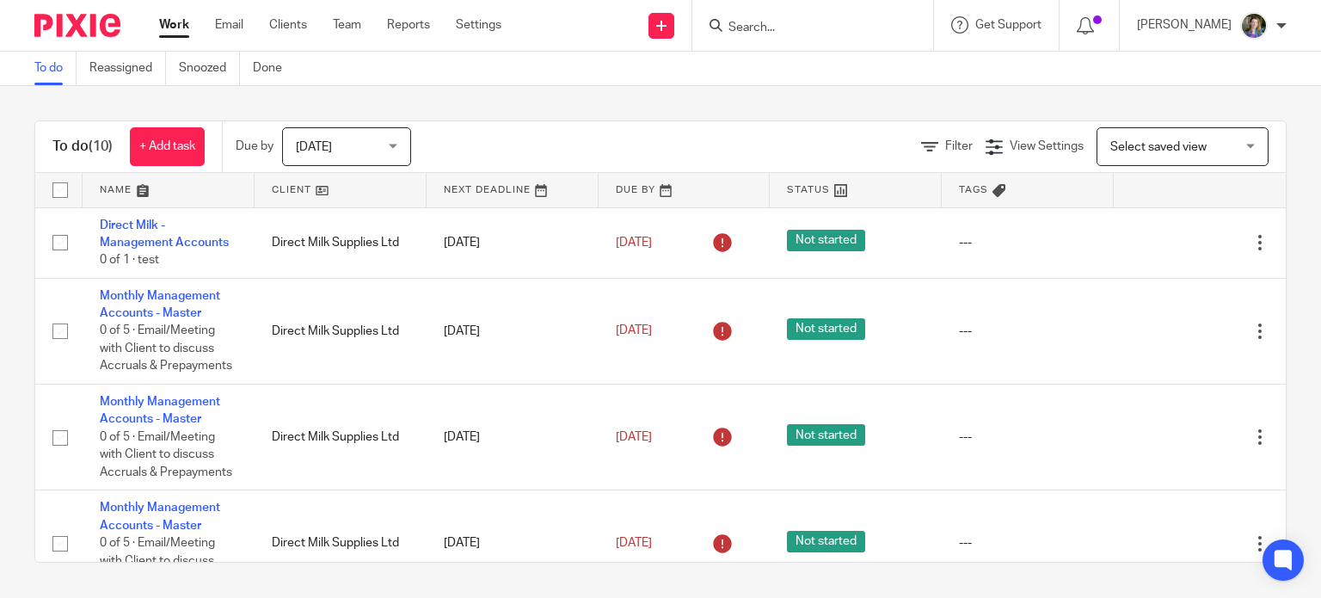 The image size is (1321, 598). What do you see at coordinates (804, 28) in the screenshot?
I see `input: Search` at bounding box center [804, 28].